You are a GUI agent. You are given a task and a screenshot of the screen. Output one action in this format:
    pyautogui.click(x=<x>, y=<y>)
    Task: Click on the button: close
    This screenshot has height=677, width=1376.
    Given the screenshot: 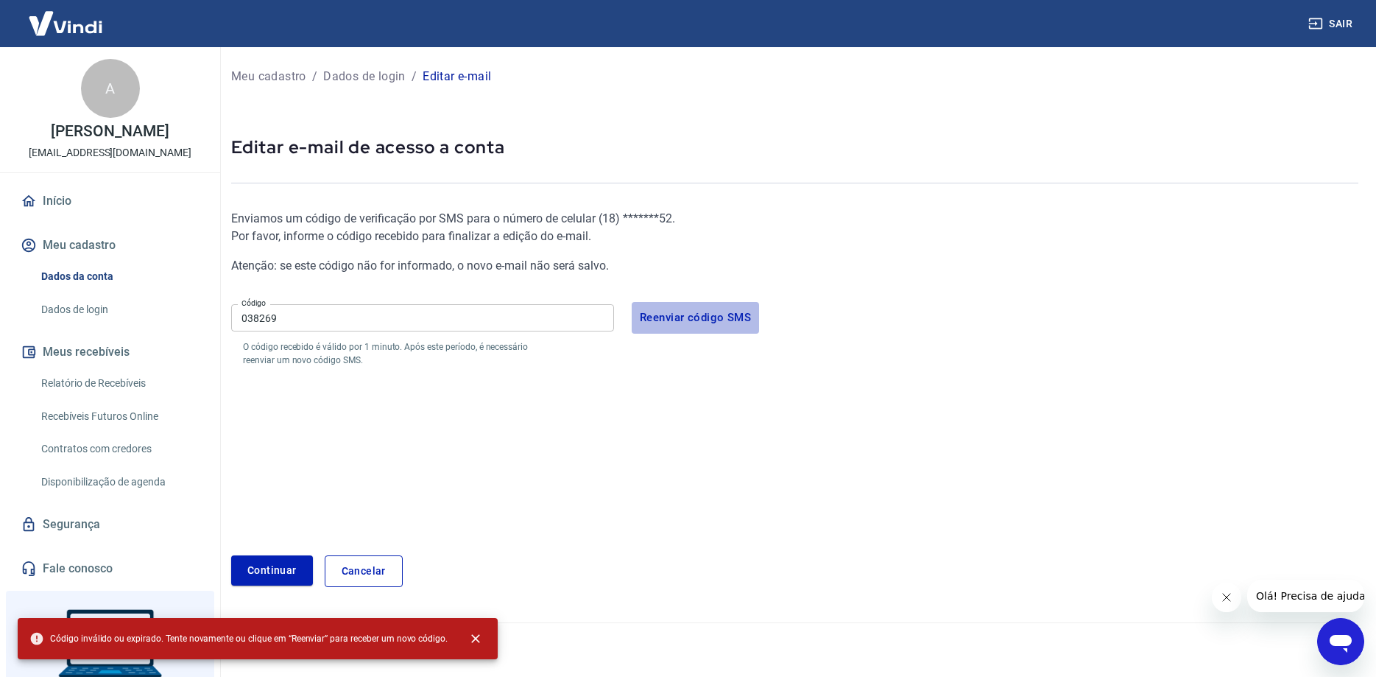 What is the action you would take?
    pyautogui.click(x=476, y=638)
    